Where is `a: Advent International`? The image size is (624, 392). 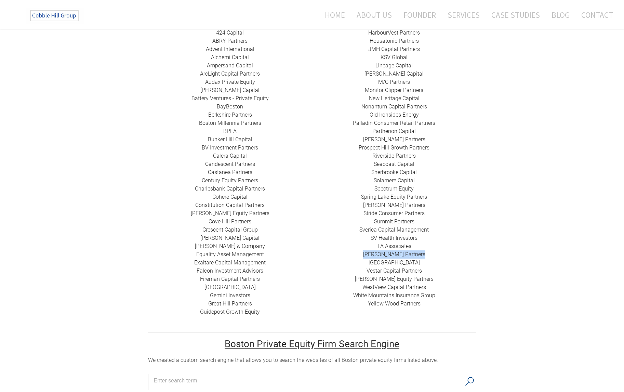
a: Advent International is located at coordinates (230, 49).